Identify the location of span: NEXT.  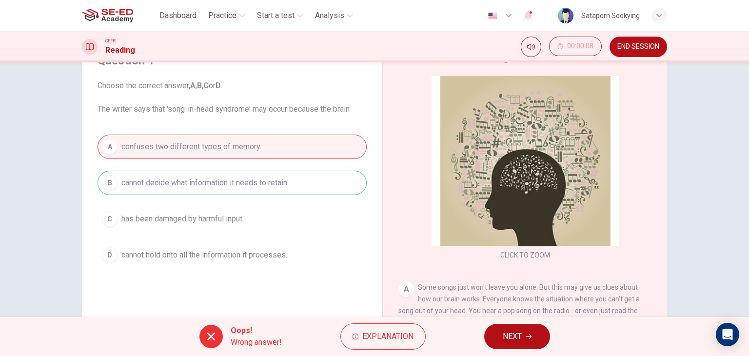
(512, 337).